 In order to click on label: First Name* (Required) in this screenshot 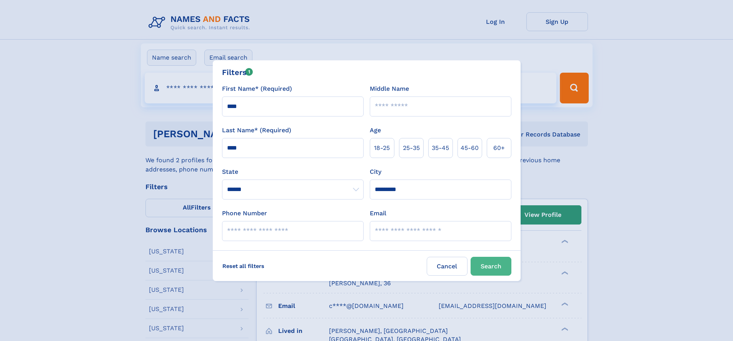, I will do `click(257, 89)`.